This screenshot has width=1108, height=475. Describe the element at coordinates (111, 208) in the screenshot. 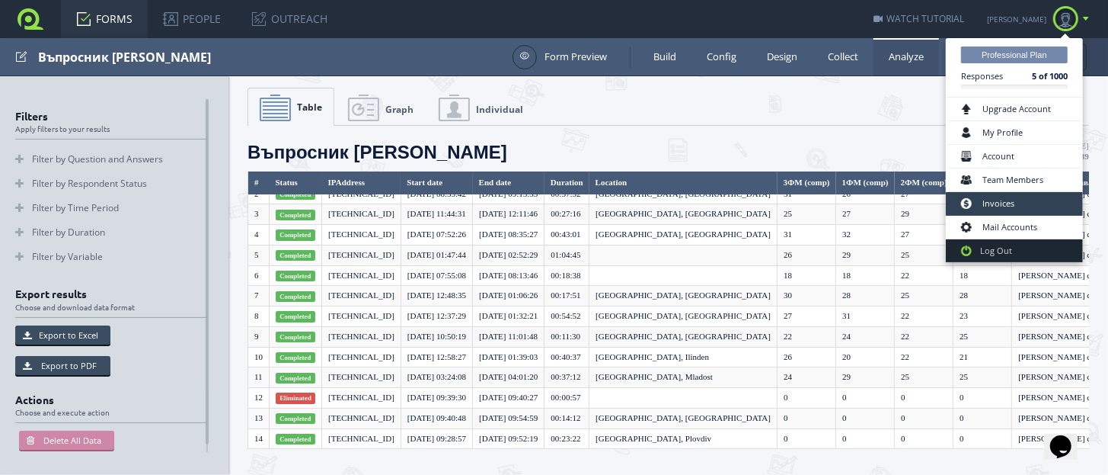

I see `a: Filter by Time Period` at that location.